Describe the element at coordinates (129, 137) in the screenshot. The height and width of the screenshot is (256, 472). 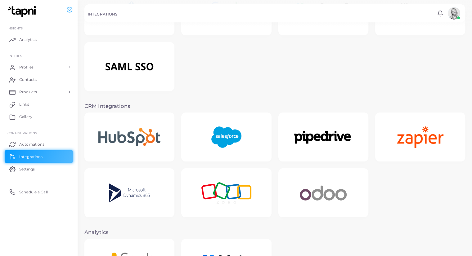
I see `img: Hubspot` at that location.